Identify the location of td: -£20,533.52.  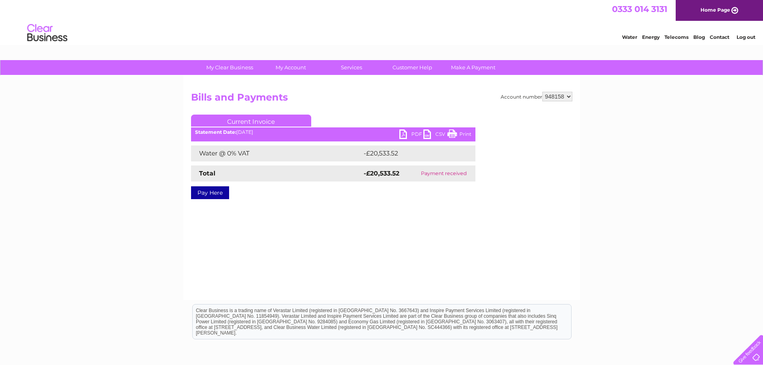
(413, 153).